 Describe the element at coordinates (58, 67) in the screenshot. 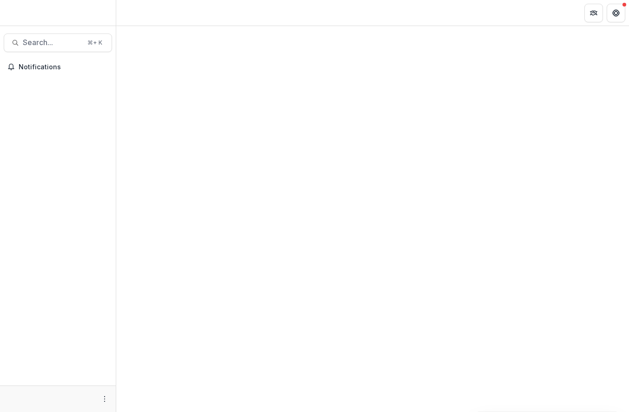

I see `button: Notifications` at that location.